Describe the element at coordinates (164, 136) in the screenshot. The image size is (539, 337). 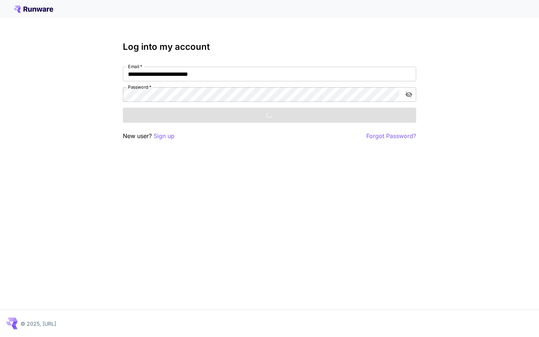
I see `p: Sign up` at that location.